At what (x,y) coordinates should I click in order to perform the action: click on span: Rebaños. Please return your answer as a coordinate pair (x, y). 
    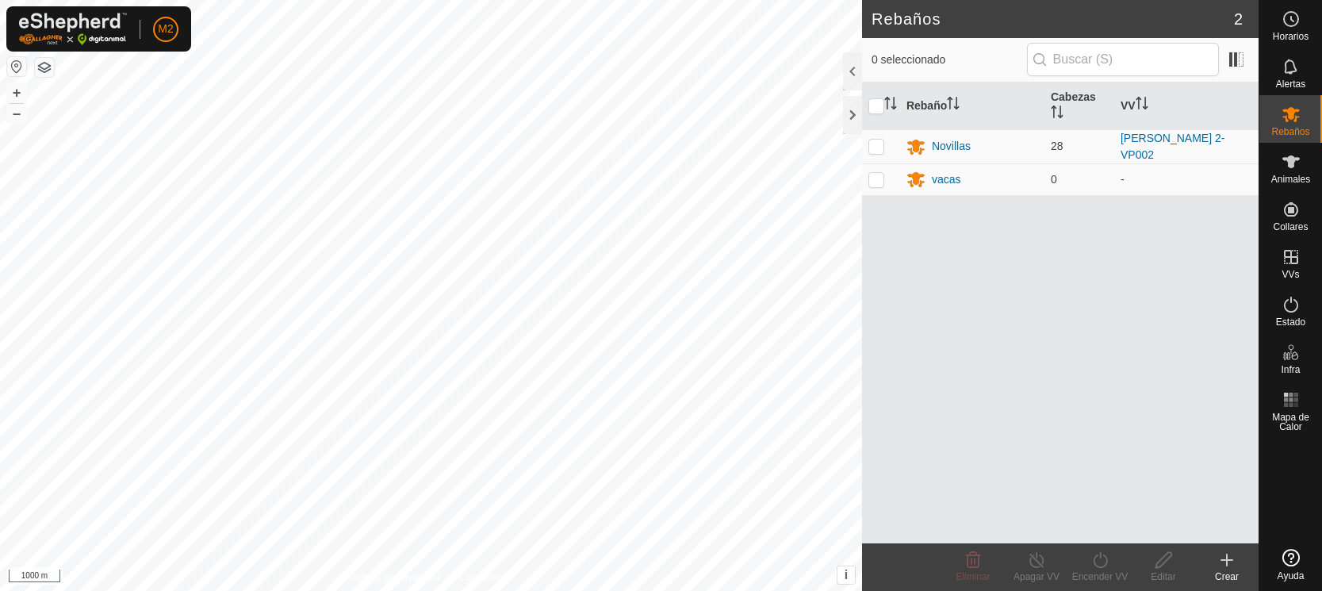
    Looking at the image, I should click on (1290, 132).